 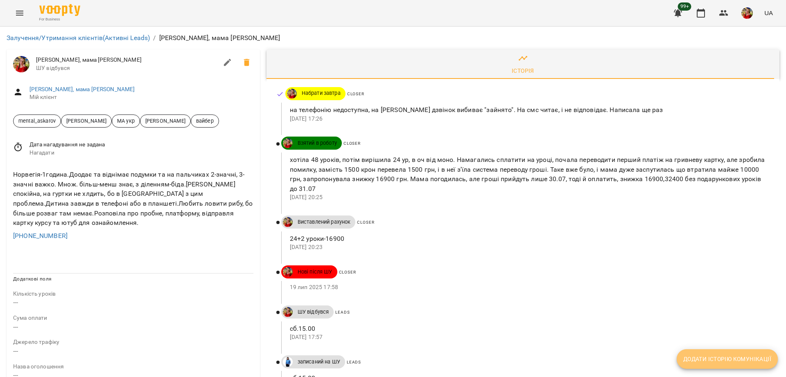 I want to click on span: Додаткові поля, so click(x=32, y=279).